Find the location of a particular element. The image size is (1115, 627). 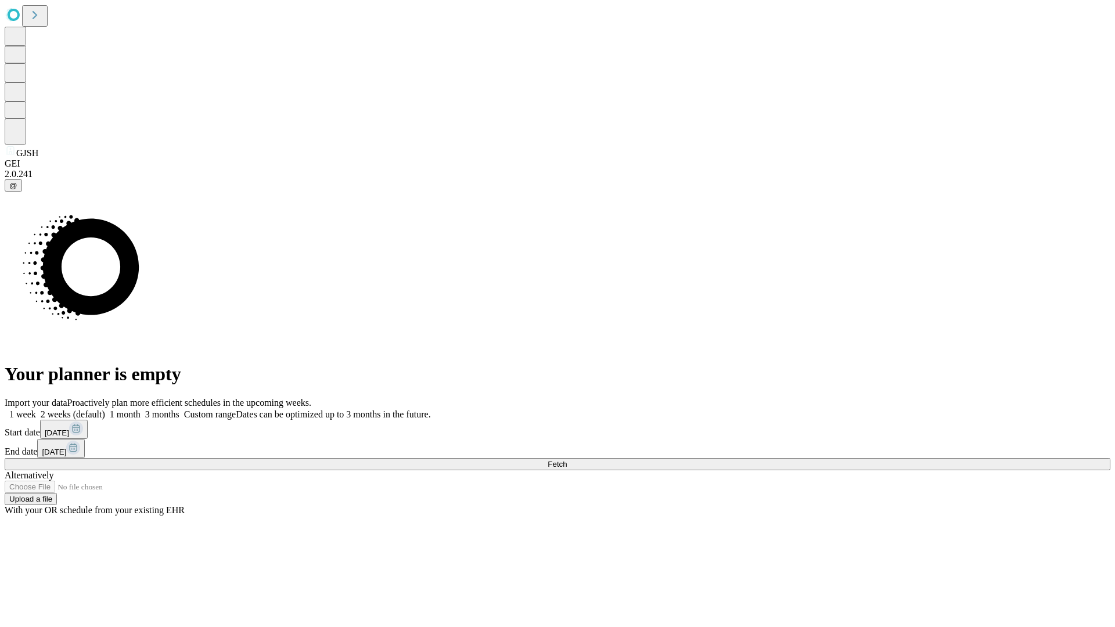

span: 2 weeks (default) is located at coordinates (73, 414).